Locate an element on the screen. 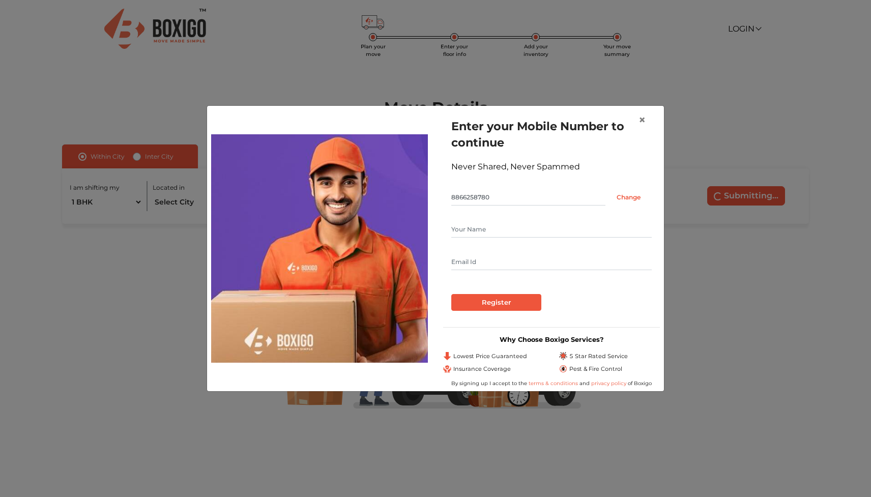  a: privacy policy is located at coordinates (609, 383).